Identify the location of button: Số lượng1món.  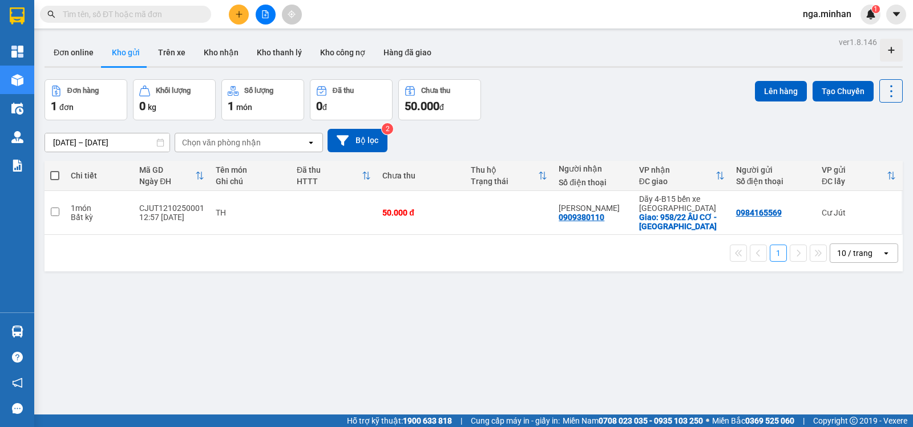
(263, 100).